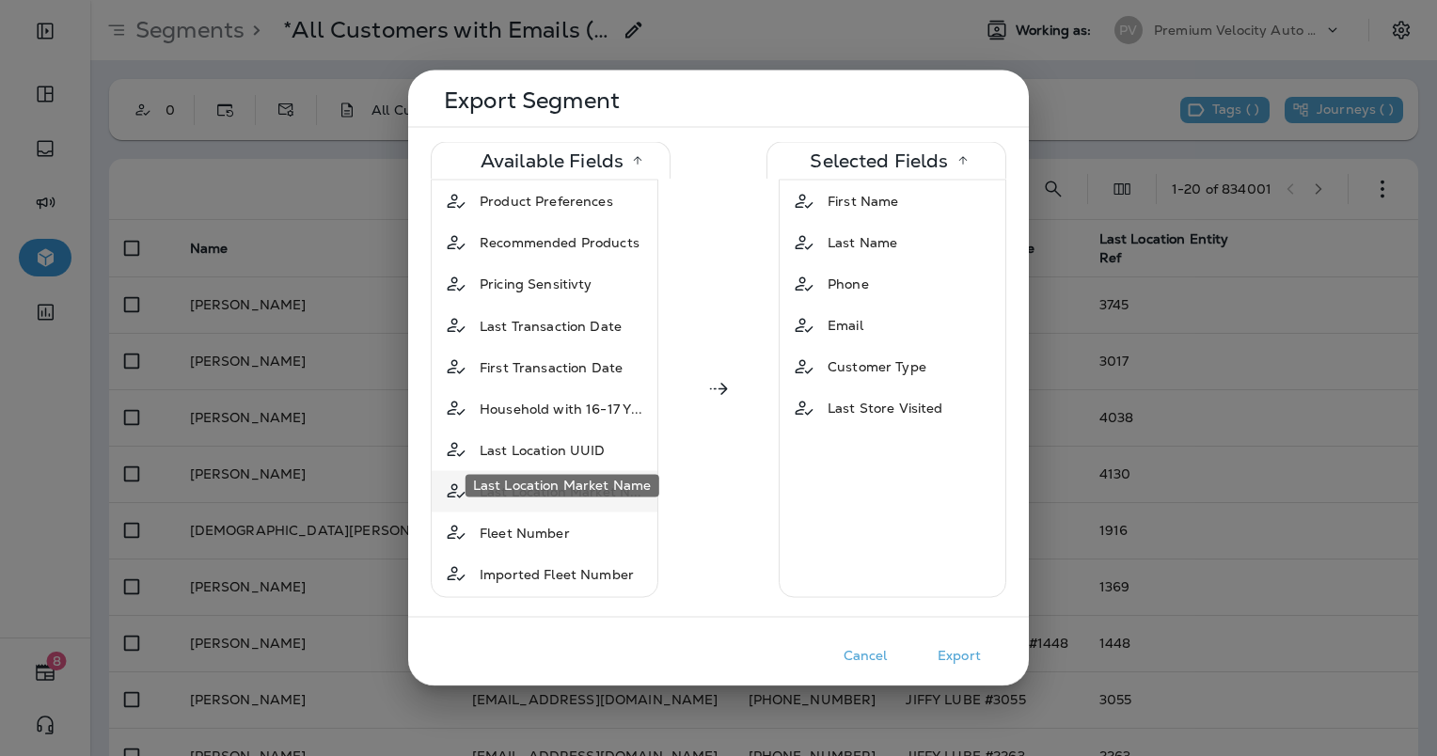  Describe the element at coordinates (546, 201) in the screenshot. I see `span: Product Preferences` at that location.